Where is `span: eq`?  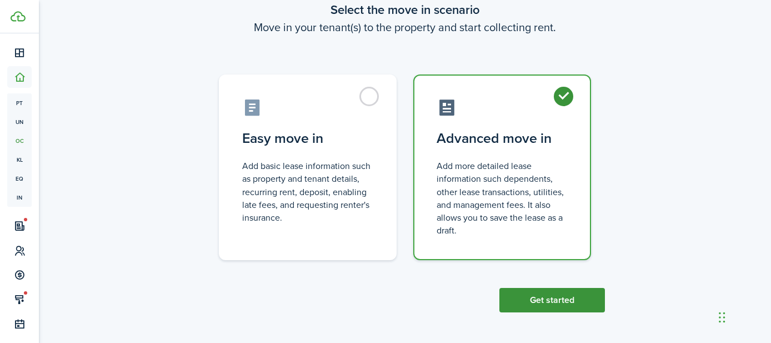 span: eq is located at coordinates (19, 178).